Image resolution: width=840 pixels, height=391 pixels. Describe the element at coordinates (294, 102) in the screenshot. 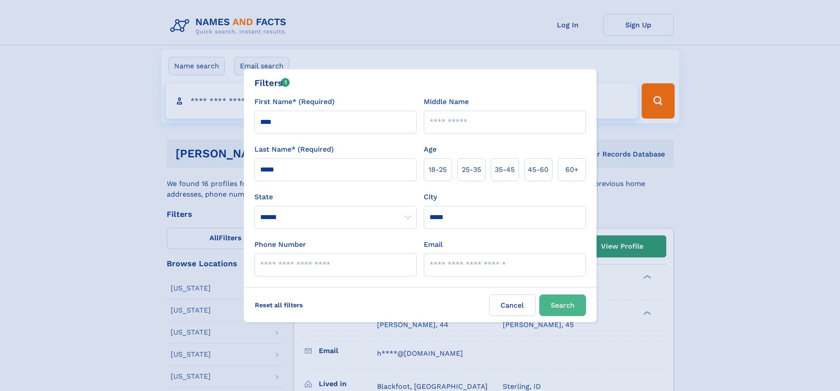

I see `label: First Name* (Required)` at that location.